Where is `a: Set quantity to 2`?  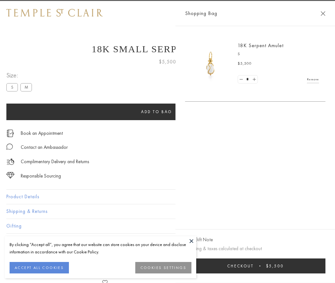
a: Set quantity to 2 is located at coordinates (254, 79).